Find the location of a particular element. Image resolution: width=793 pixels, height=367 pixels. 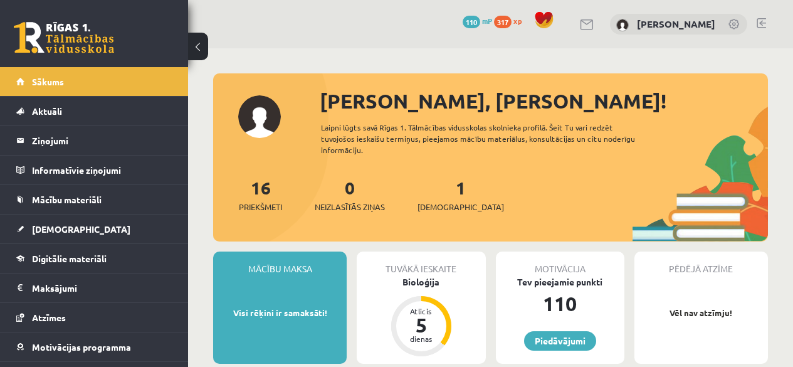

a: Aktuāli is located at coordinates (94, 111).